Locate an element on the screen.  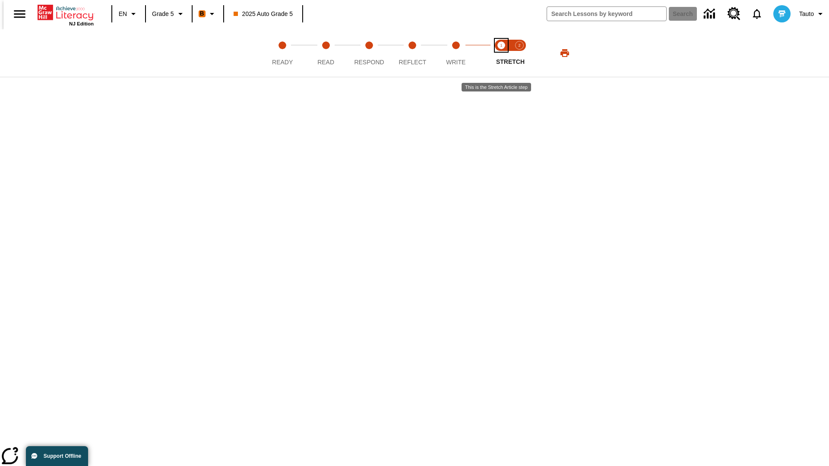
button: Grade: Grade 5, Select a grade is located at coordinates (169, 14).